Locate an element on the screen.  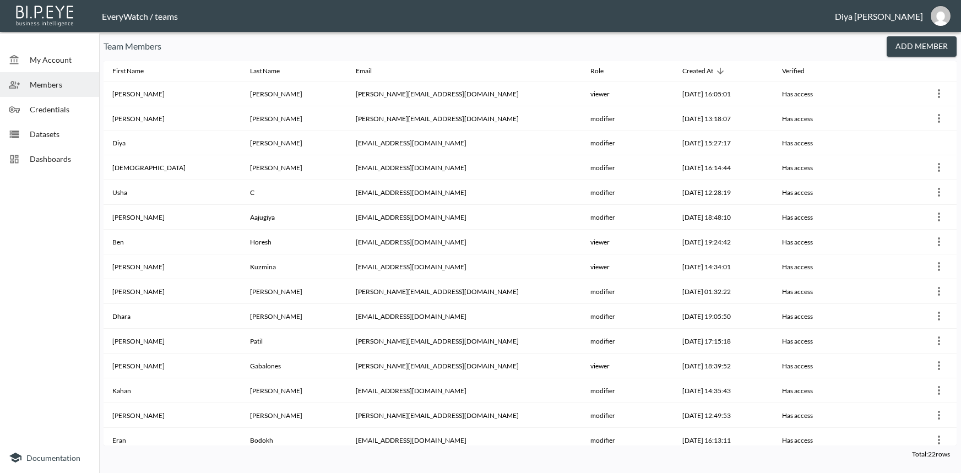
div: Verified is located at coordinates (793, 71).